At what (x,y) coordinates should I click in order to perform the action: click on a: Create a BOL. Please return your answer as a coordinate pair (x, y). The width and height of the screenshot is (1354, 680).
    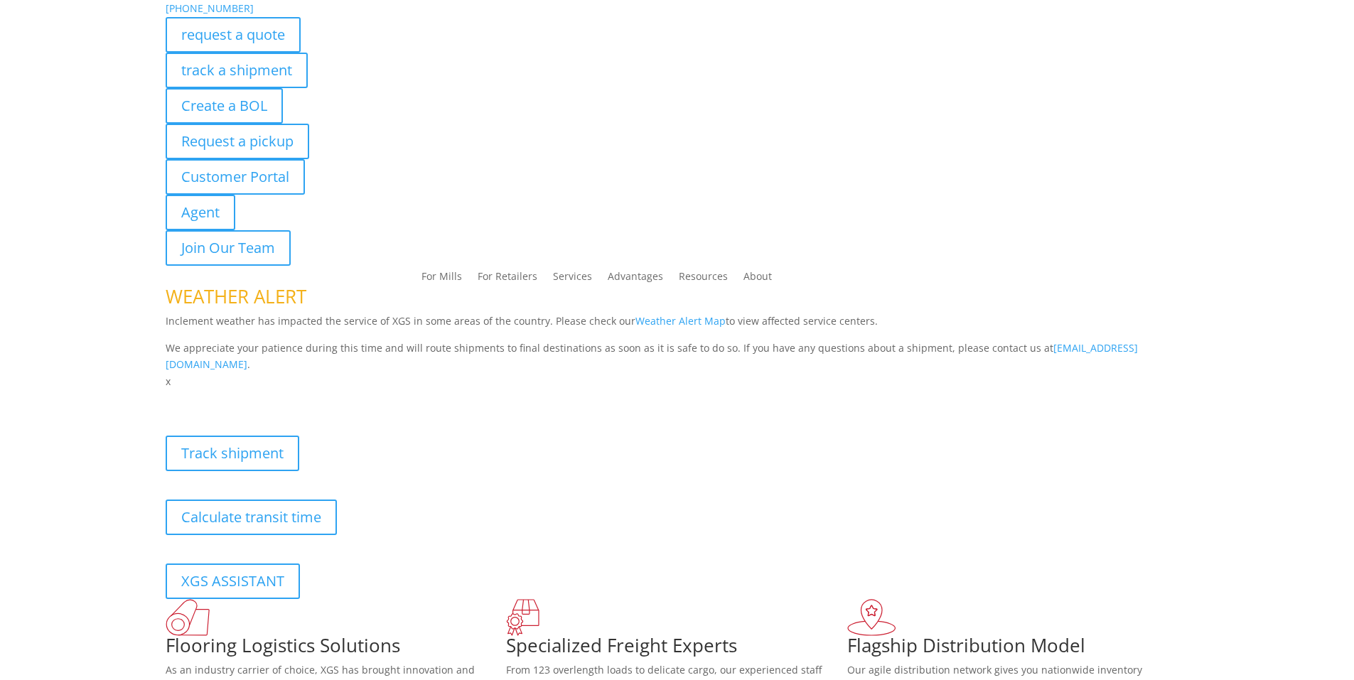
    Looking at the image, I should click on (224, 106).